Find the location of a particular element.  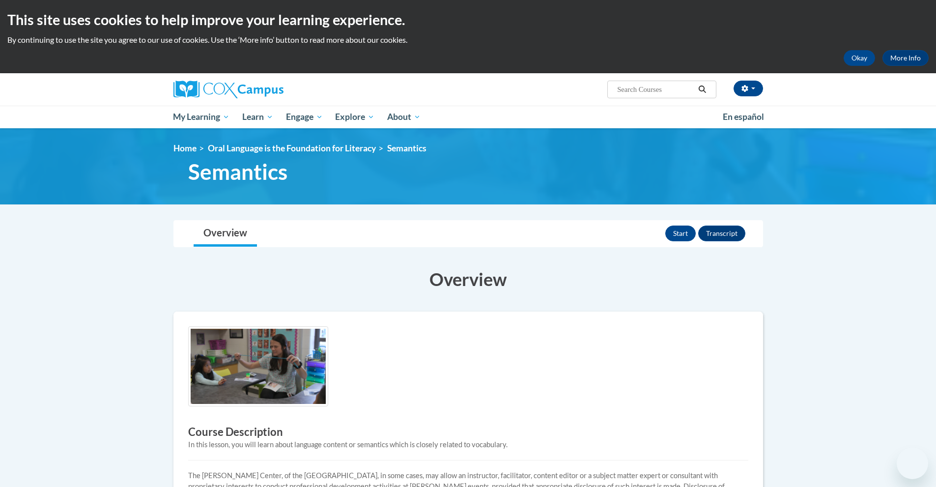

button: Start is located at coordinates (680, 233).